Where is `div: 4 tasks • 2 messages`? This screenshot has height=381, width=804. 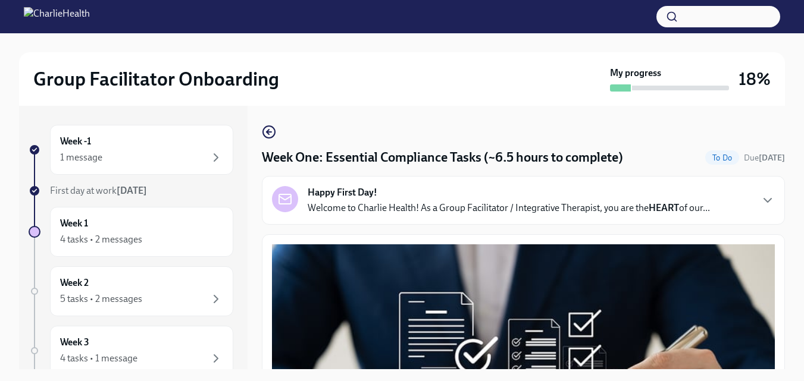
div: 4 tasks • 2 messages is located at coordinates (101, 240).